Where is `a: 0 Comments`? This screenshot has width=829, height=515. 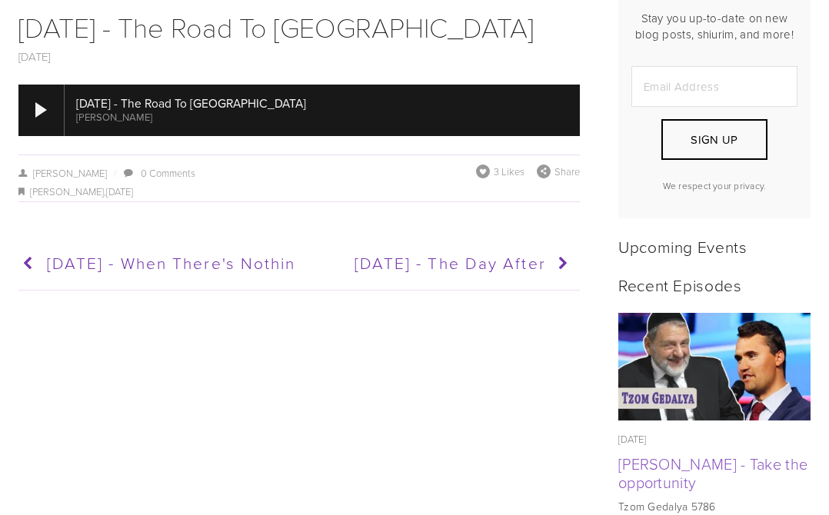
a: 0 Comments is located at coordinates (168, 173).